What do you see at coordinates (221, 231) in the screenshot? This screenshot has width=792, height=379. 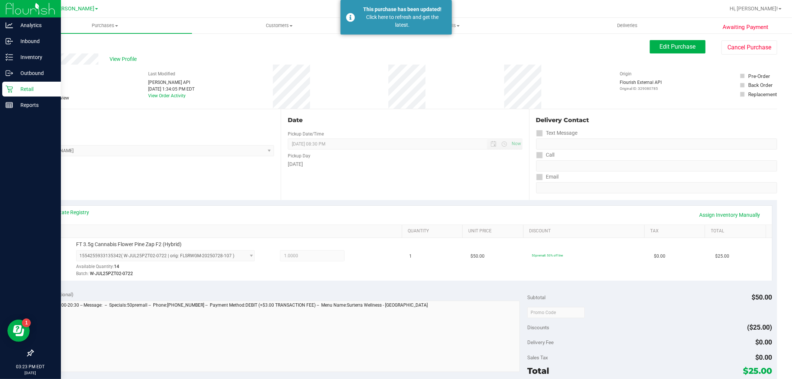 I see `a: SKU` at bounding box center [221, 231].